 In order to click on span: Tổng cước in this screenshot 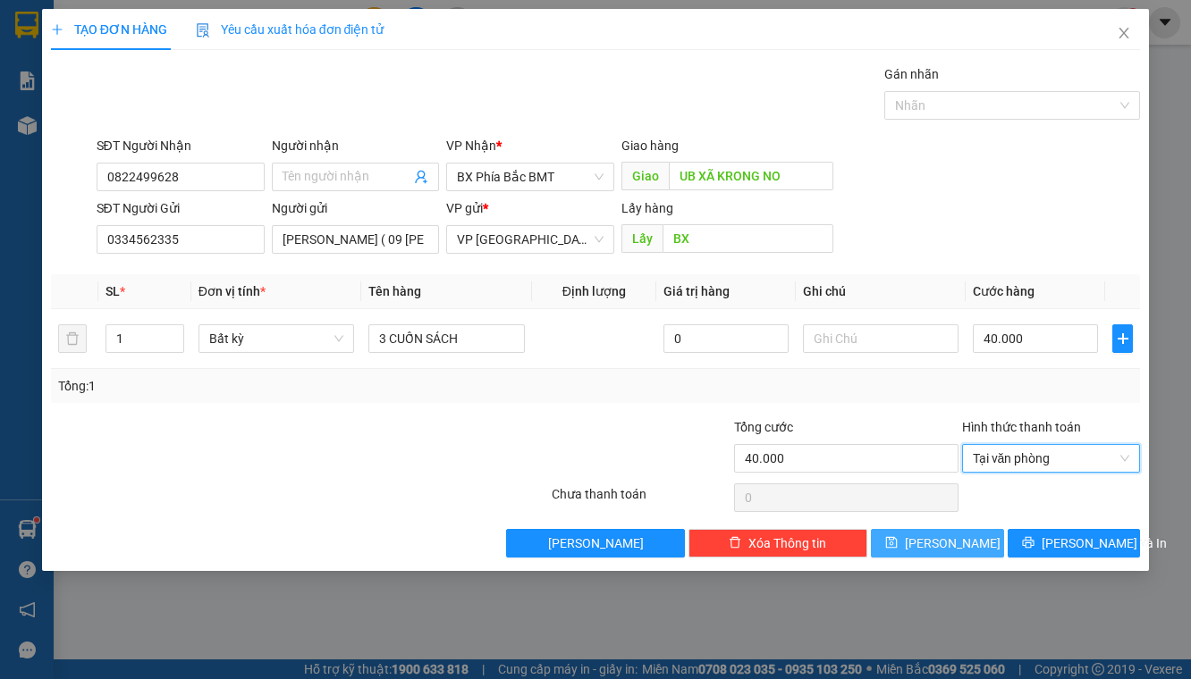, I will do `click(763, 427)`.